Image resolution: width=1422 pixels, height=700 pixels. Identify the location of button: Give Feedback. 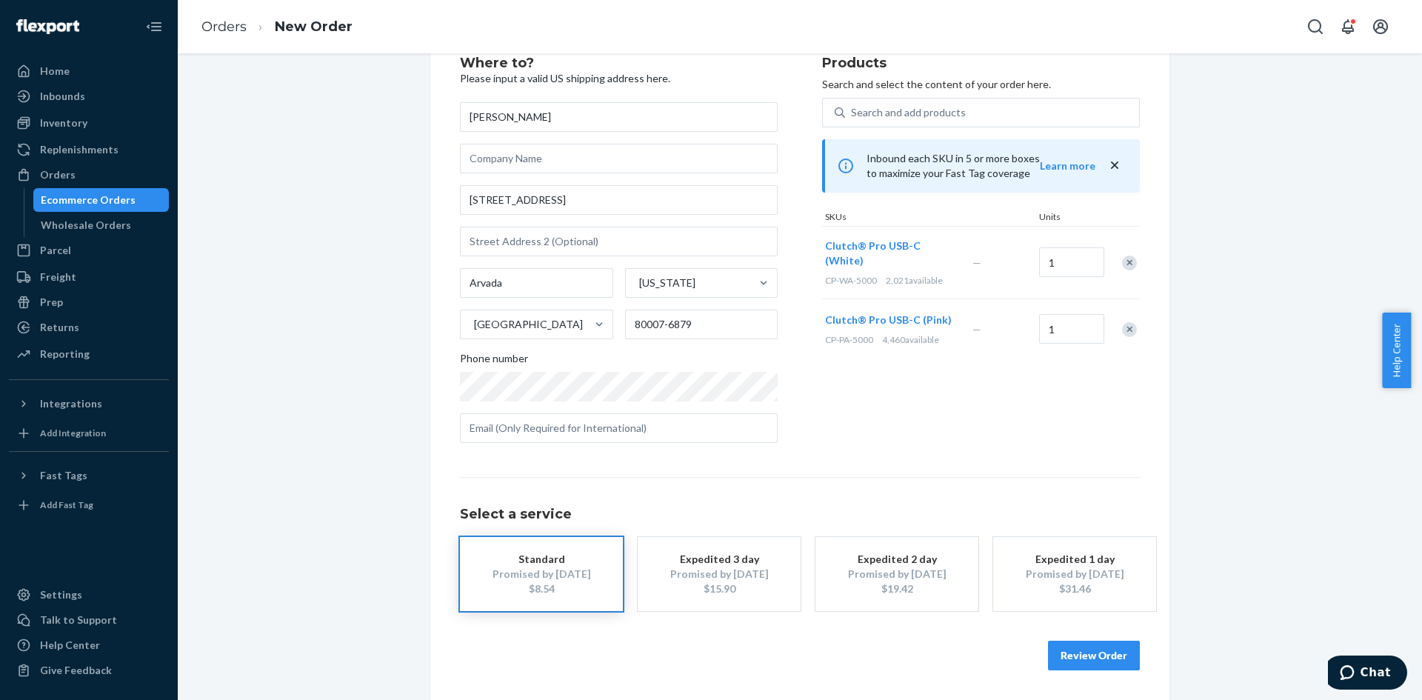
(89, 670).